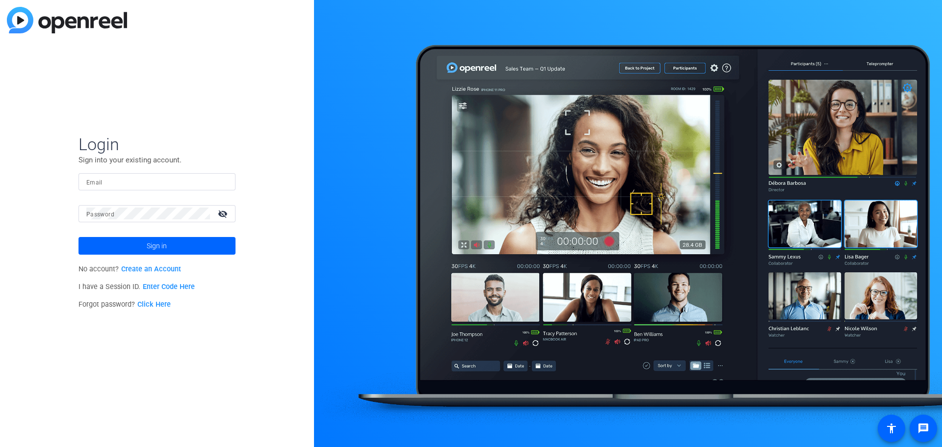  What do you see at coordinates (169, 287) in the screenshot?
I see `a: Enter Code Here` at bounding box center [169, 287].